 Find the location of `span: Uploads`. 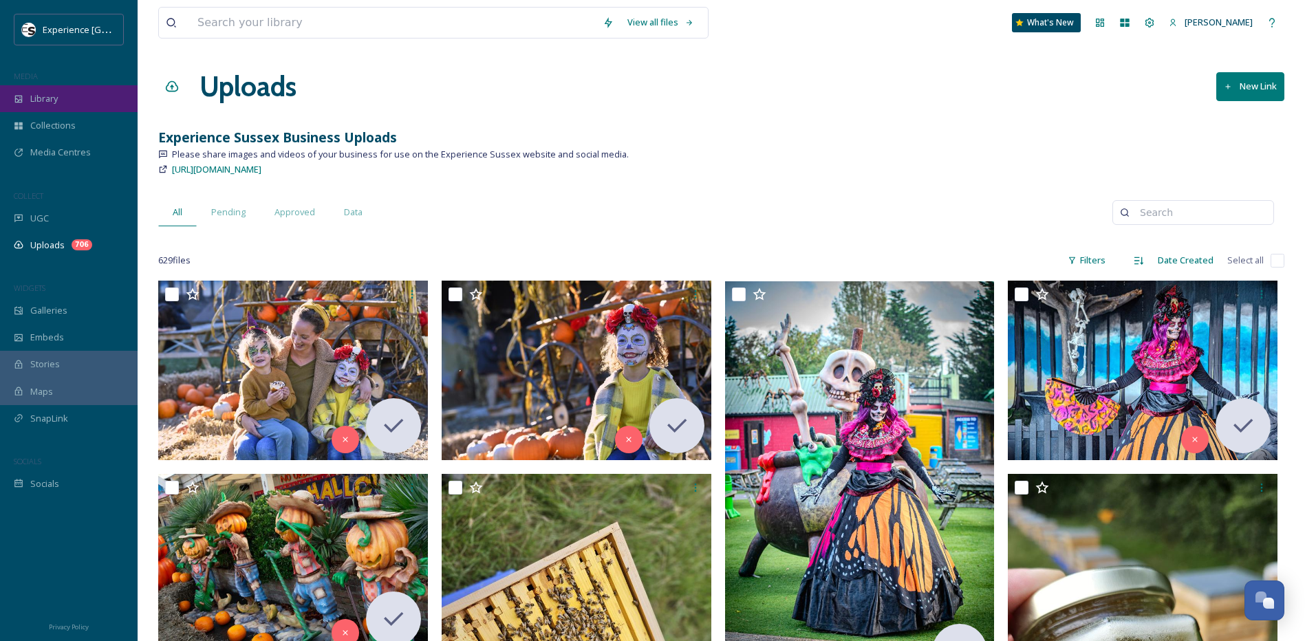

span: Uploads is located at coordinates (47, 245).